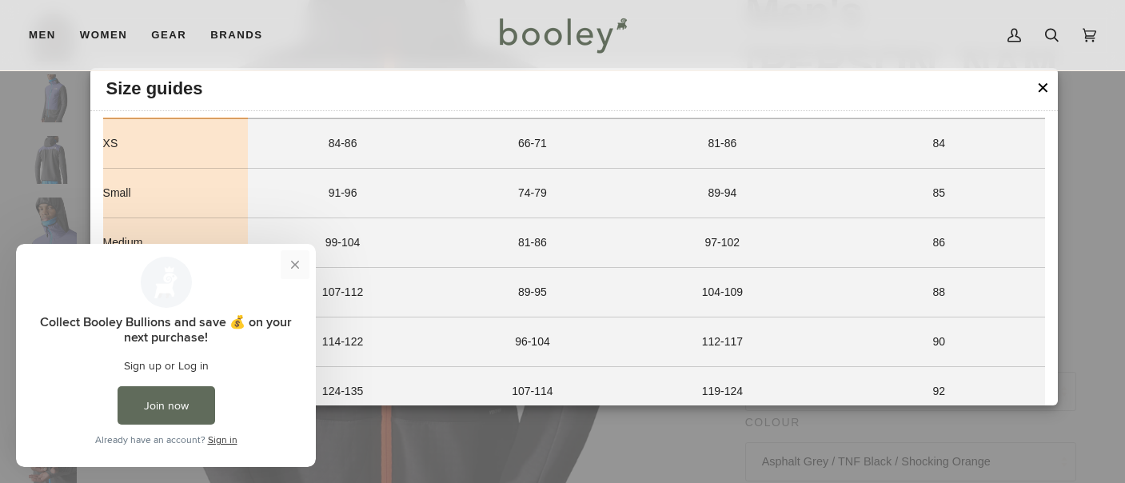  I want to click on td: 114-122, so click(342, 342).